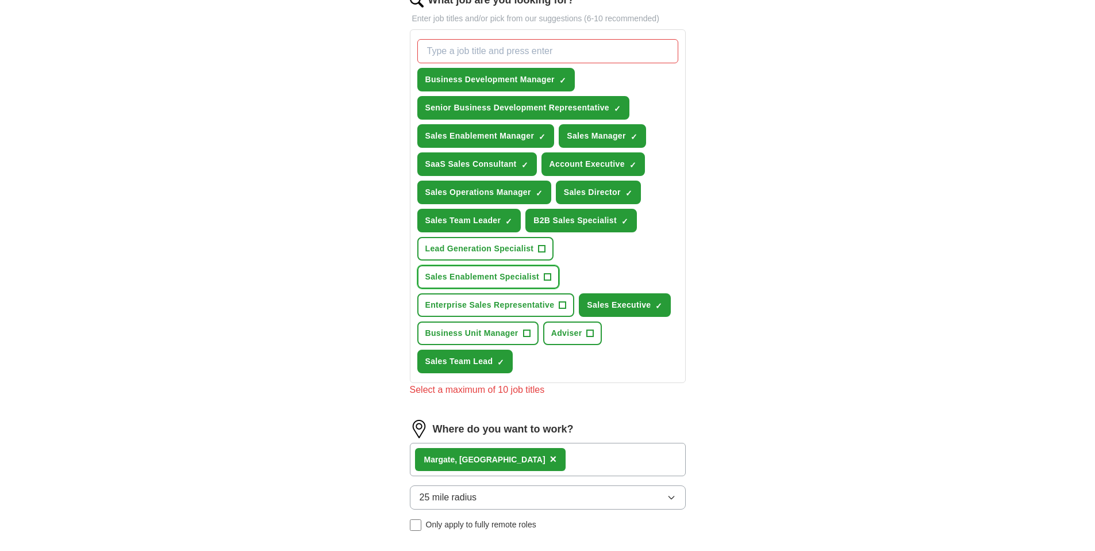 The width and height of the screenshot is (1095, 551). Describe the element at coordinates (486, 136) in the screenshot. I see `button: Sales Enablement Manager✓` at that location.